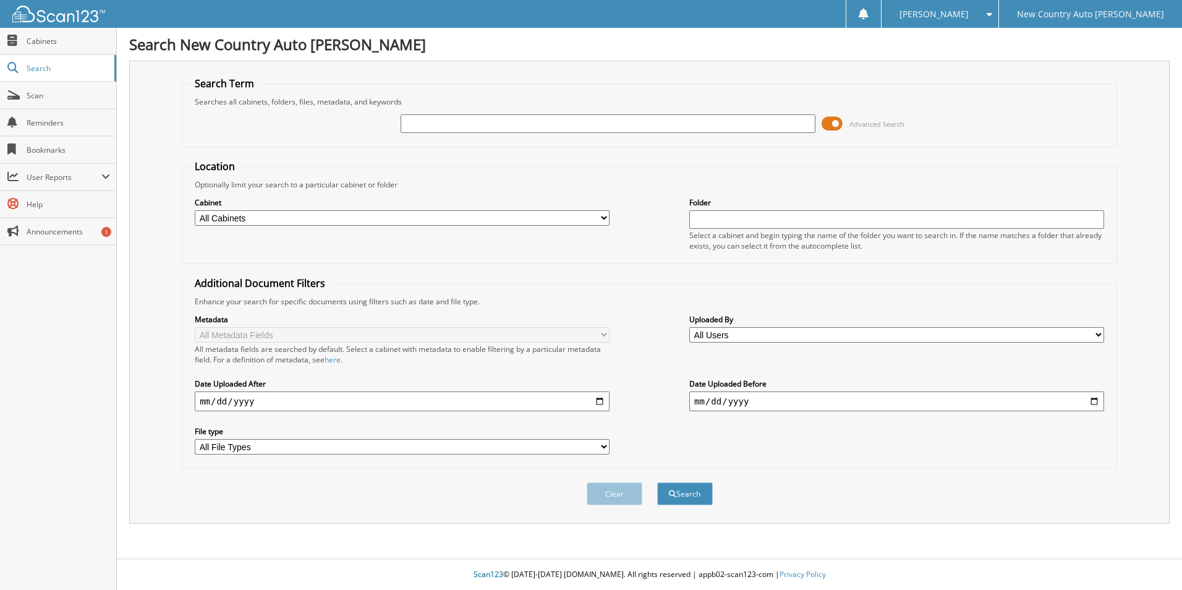 The width and height of the screenshot is (1182, 590). What do you see at coordinates (402, 202) in the screenshot?
I see `label: Cabinet` at bounding box center [402, 202].